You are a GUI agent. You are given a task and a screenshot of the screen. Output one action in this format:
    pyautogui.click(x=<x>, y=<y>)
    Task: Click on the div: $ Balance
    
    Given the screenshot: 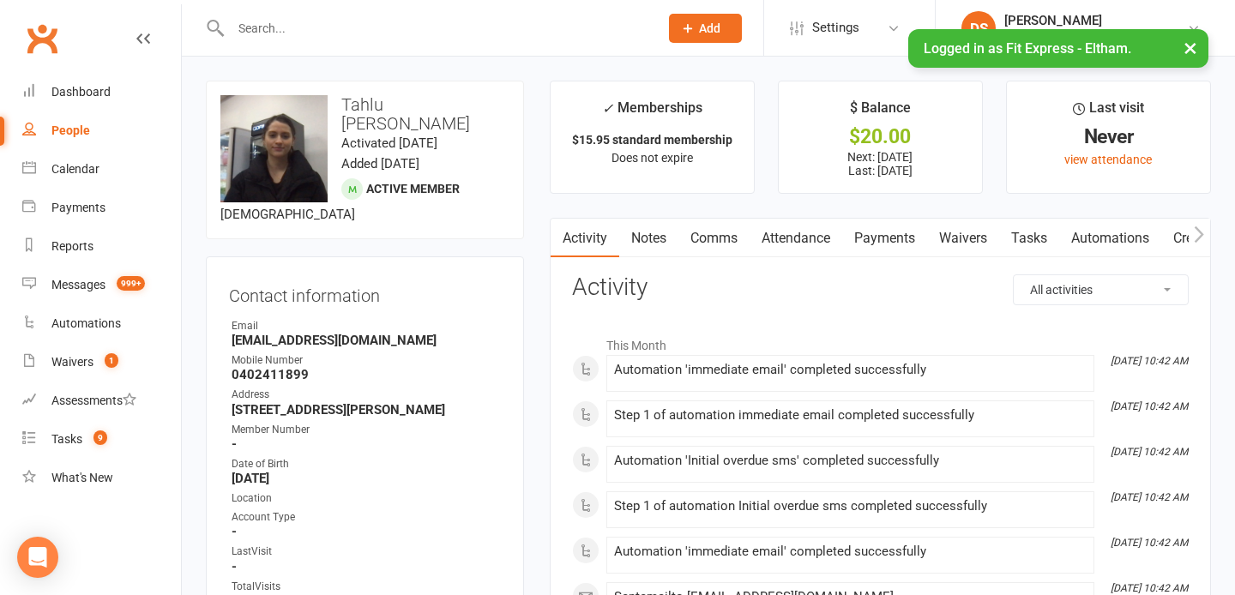 What is the action you would take?
    pyautogui.click(x=880, y=112)
    